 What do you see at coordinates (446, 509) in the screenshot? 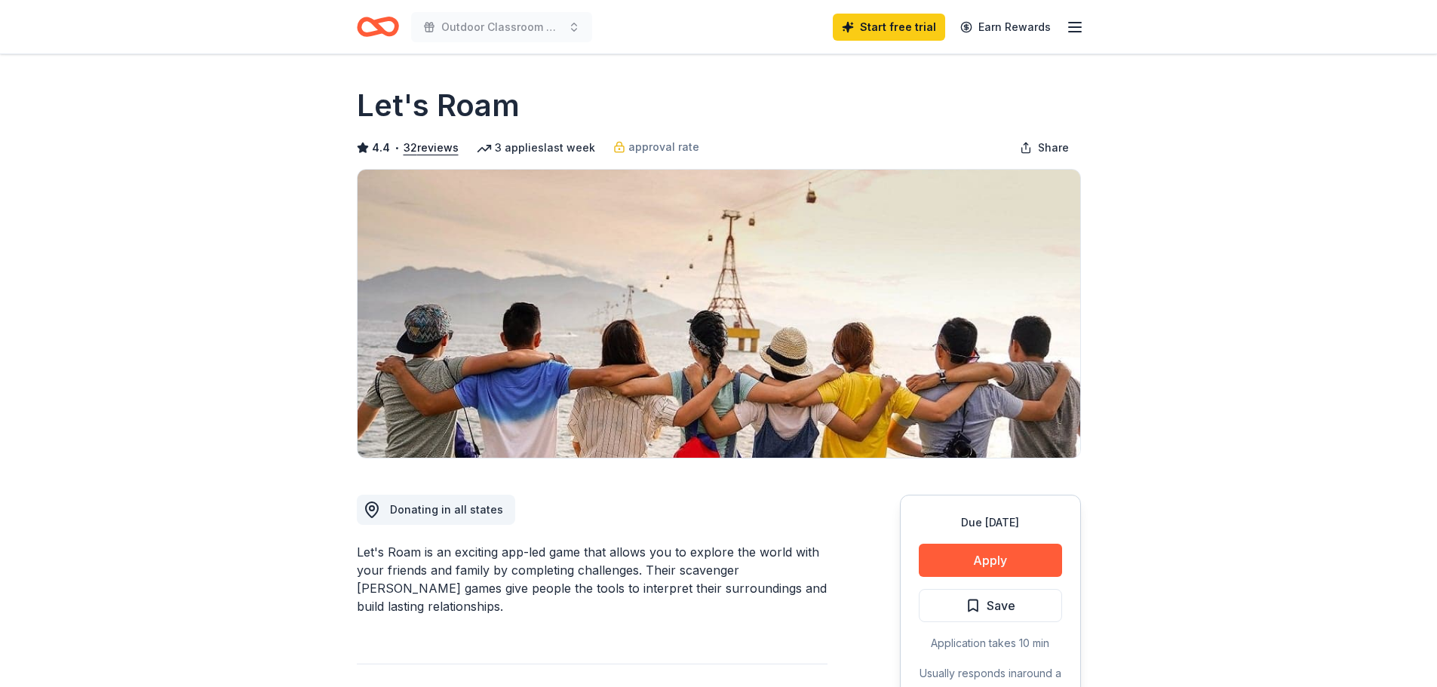
I see `span: Donating in all states` at bounding box center [446, 509].